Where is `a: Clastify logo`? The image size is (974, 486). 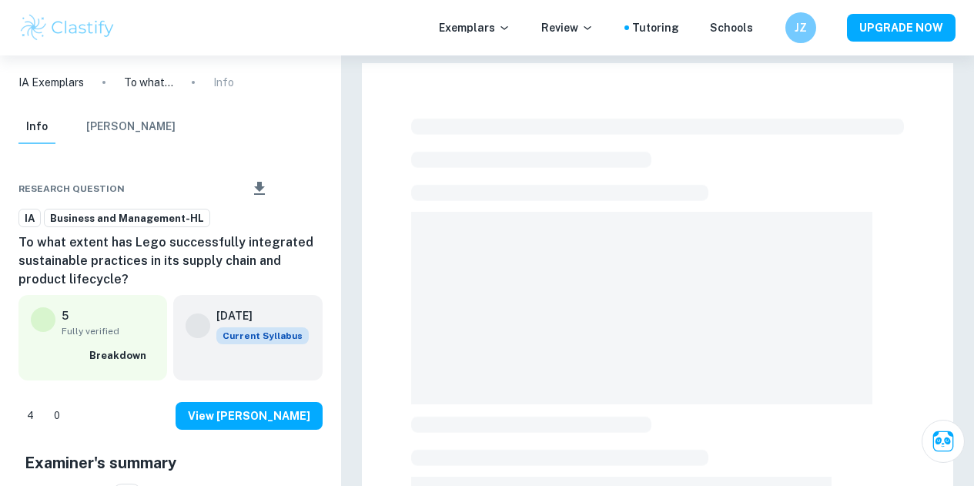 a: Clastify logo is located at coordinates (67, 28).